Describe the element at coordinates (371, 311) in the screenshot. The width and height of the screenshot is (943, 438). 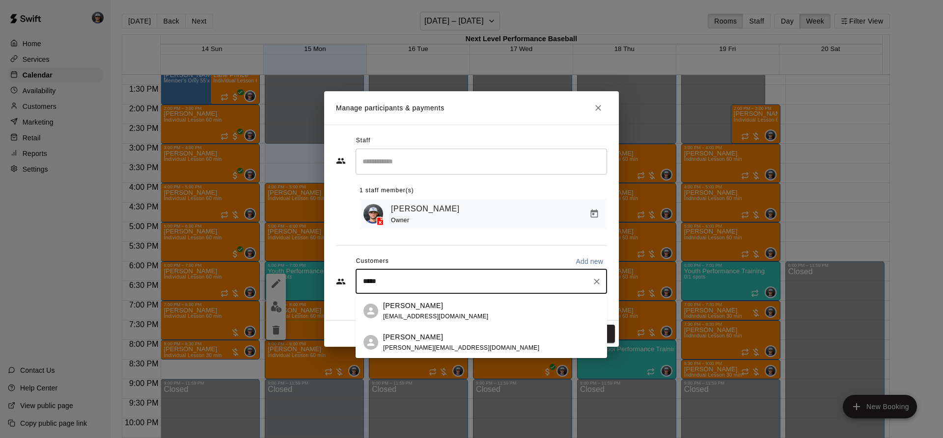
I see `div: Miles DeYoung` at that location.